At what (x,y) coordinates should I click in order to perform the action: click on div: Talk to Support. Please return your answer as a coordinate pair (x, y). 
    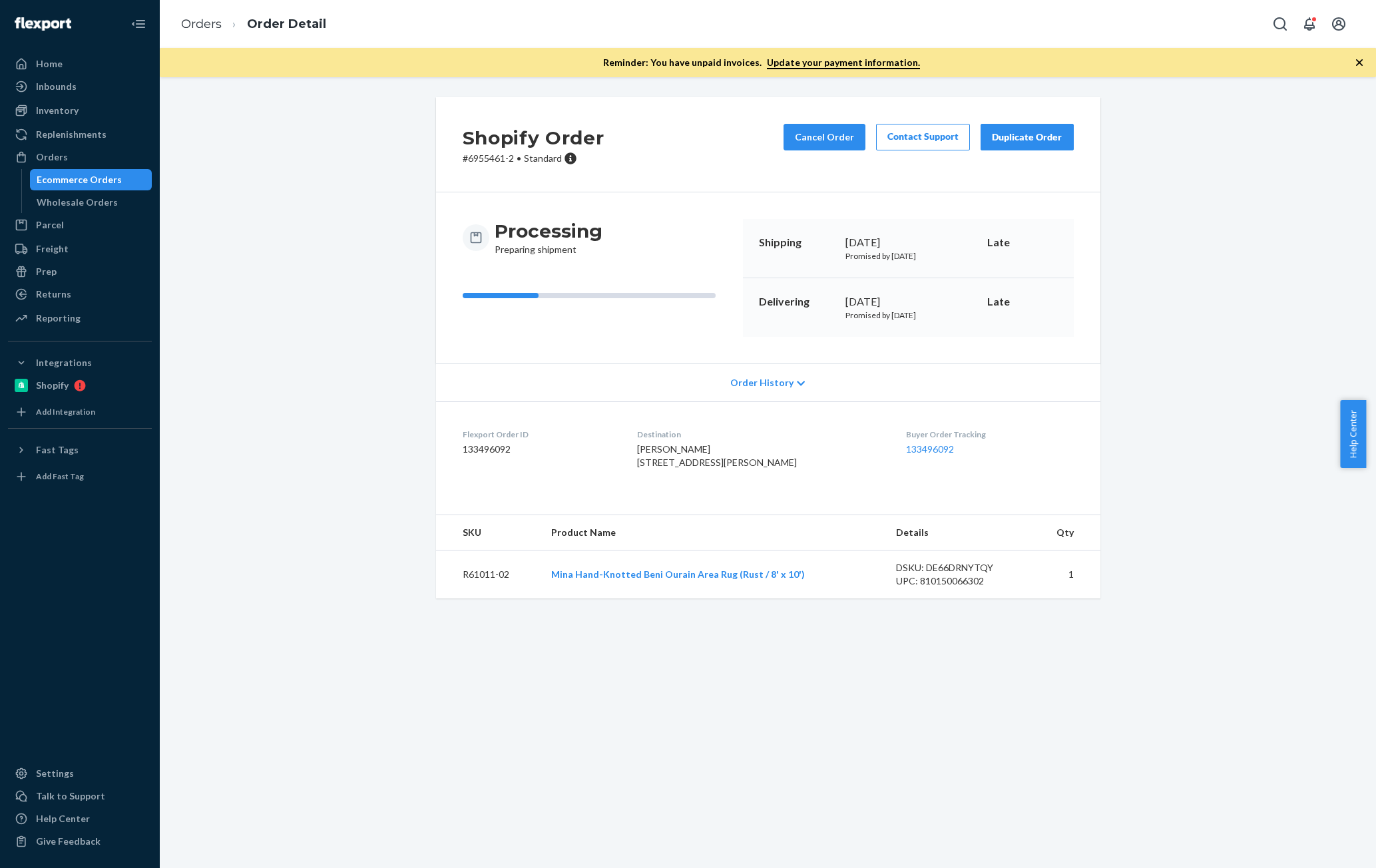
    Looking at the image, I should click on (70, 796).